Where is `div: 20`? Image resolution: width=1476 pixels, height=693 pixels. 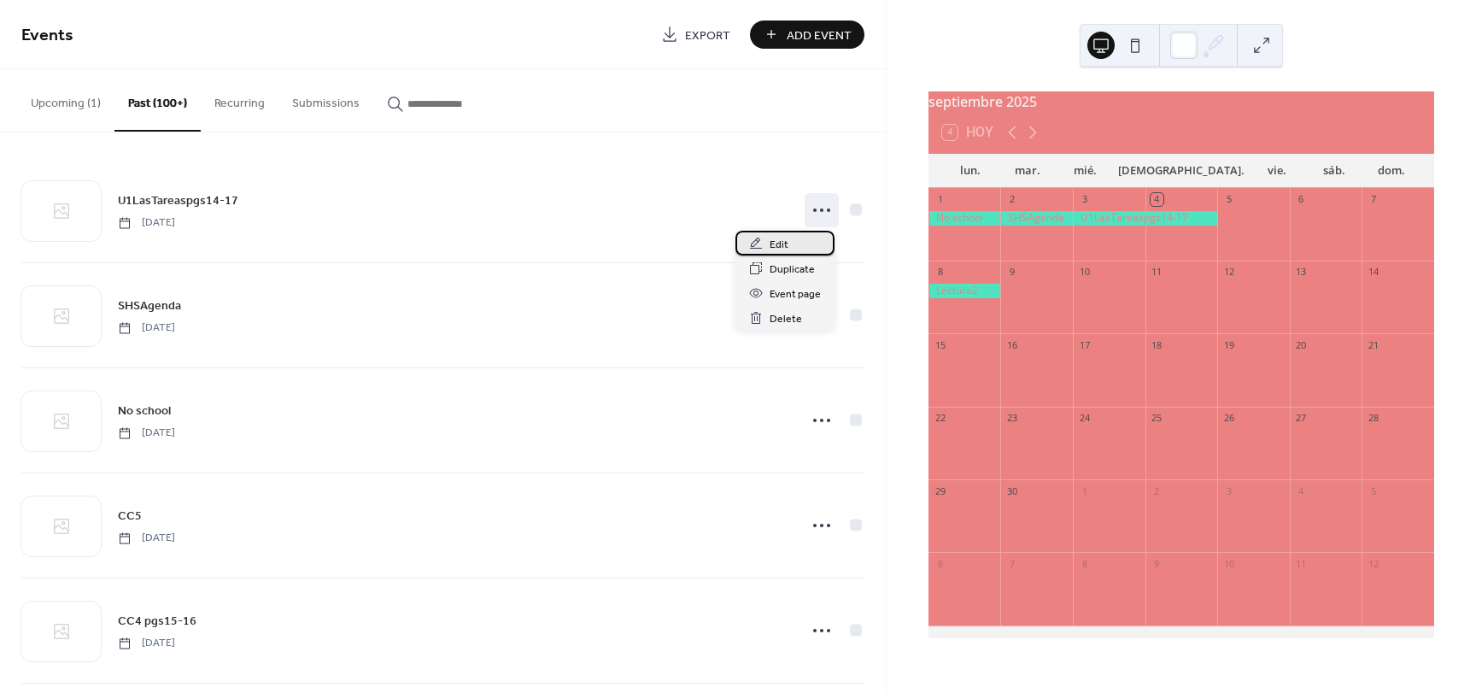
div: 20 is located at coordinates (1301, 344).